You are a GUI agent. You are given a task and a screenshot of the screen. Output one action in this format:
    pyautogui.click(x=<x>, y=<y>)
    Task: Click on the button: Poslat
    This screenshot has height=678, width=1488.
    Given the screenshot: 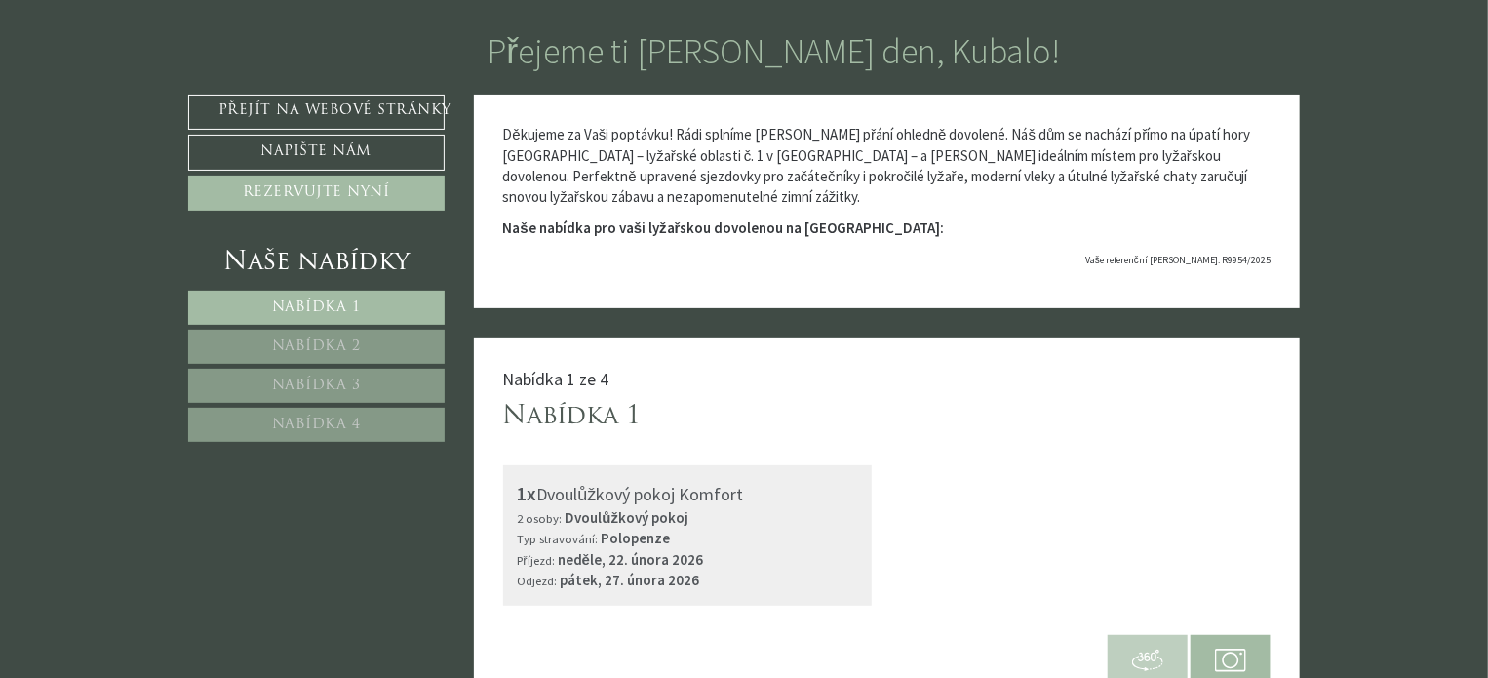 What is the action you would take?
    pyautogui.click(x=709, y=531)
    